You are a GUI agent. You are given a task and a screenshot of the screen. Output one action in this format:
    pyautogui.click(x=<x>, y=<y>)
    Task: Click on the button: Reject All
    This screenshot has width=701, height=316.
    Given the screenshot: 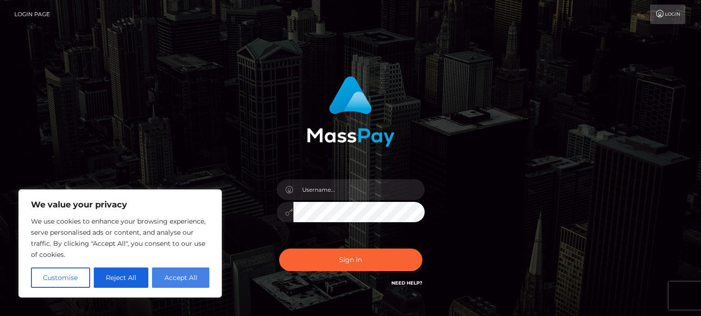 What is the action you would take?
    pyautogui.click(x=121, y=278)
    